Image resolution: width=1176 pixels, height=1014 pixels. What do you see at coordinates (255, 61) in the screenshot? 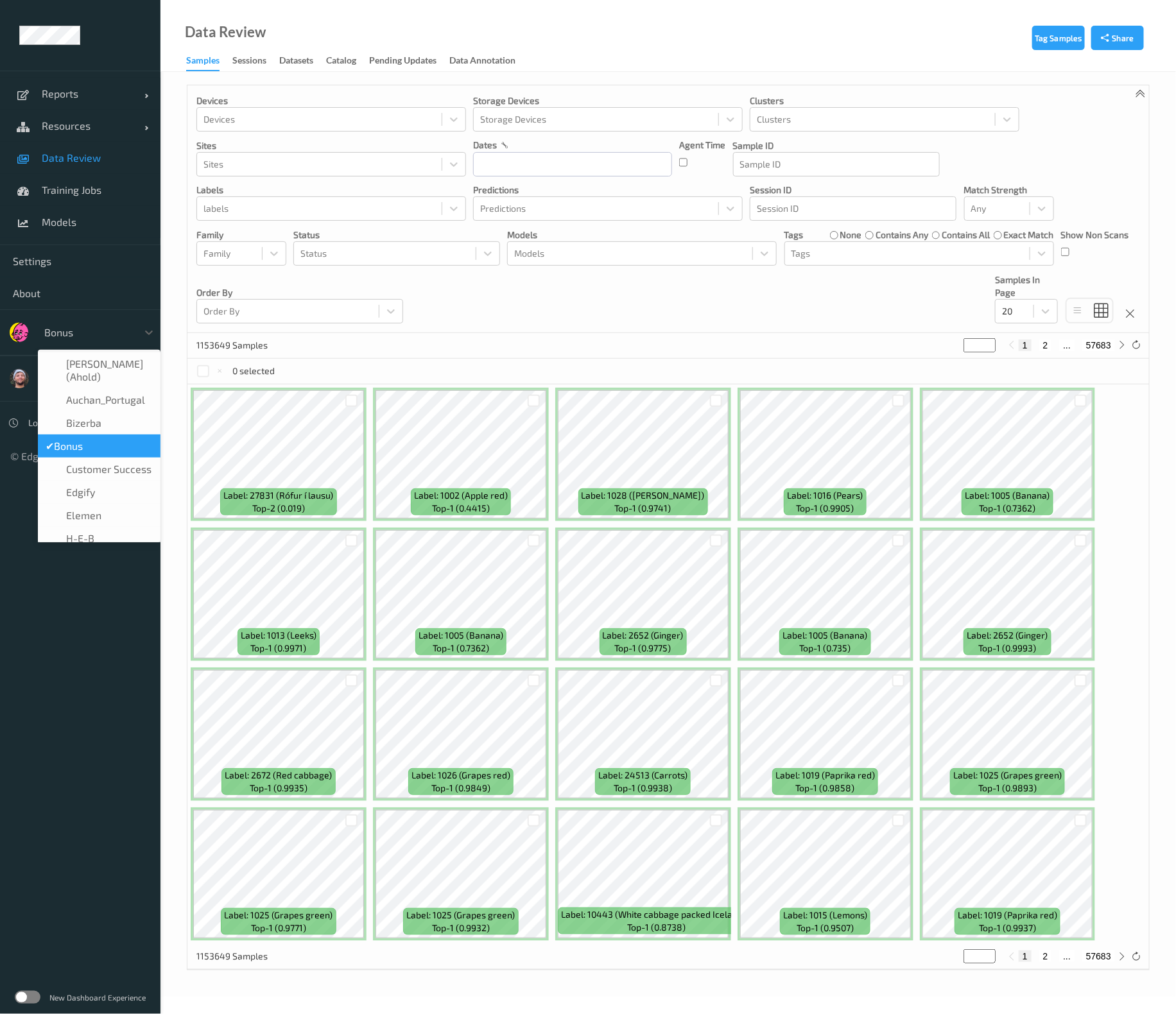
I see `a: Sessions` at bounding box center [255, 61].